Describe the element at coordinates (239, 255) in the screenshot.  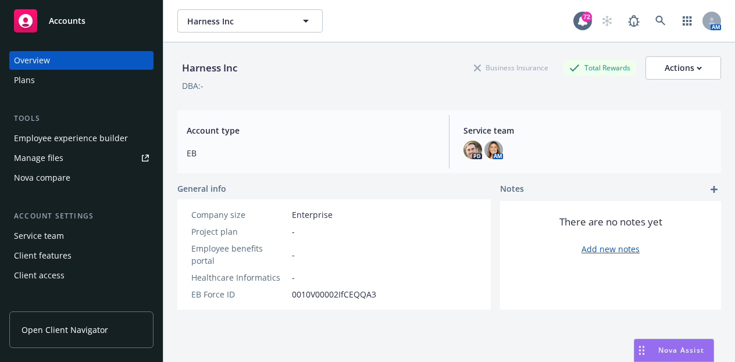
I see `div: Employee benefits portal` at that location.